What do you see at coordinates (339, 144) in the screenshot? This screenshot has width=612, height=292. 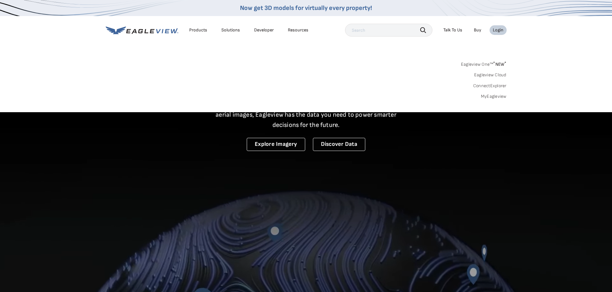 I see `a: Discover Data` at bounding box center [339, 144].